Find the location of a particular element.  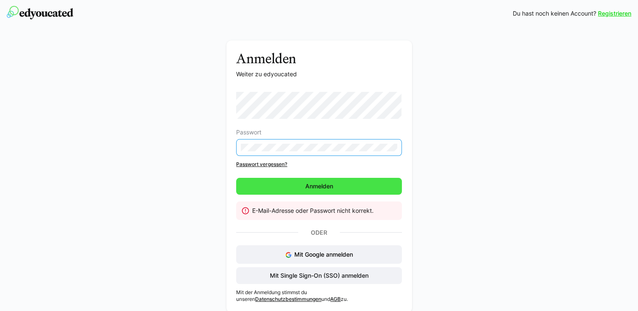

p: Oder is located at coordinates (319, 233).